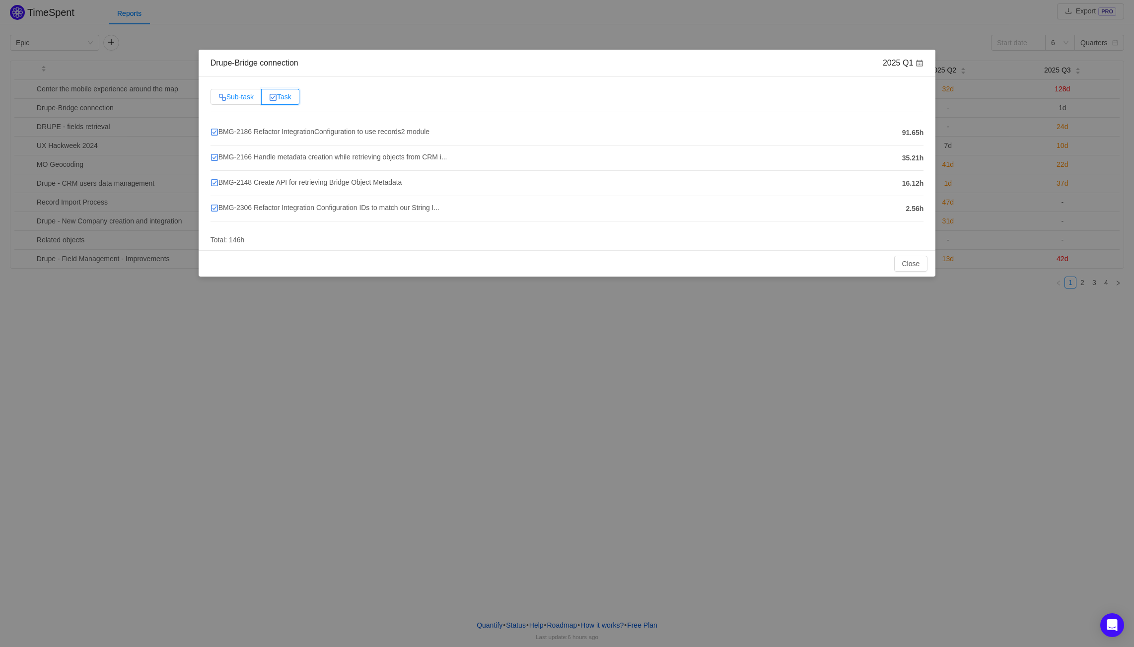  What do you see at coordinates (320, 132) in the screenshot?
I see `span: BMG-2186 Refactor IntegrationConfiguration to use records2 module` at bounding box center [320, 132].